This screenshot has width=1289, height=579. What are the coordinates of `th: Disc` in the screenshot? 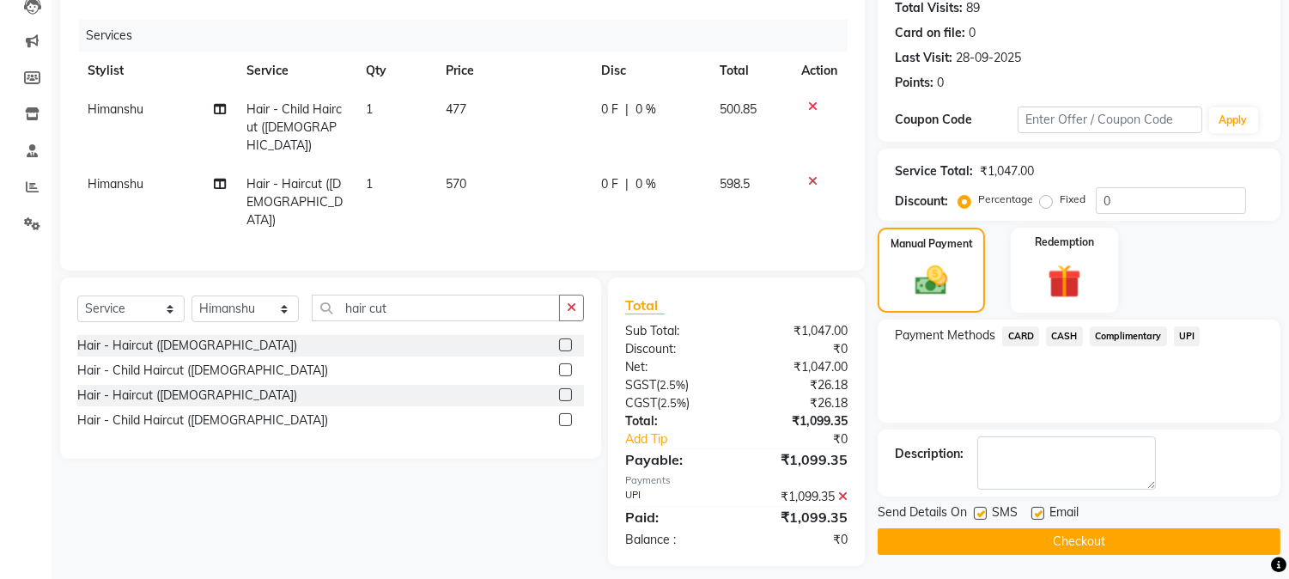 It's located at (650, 70).